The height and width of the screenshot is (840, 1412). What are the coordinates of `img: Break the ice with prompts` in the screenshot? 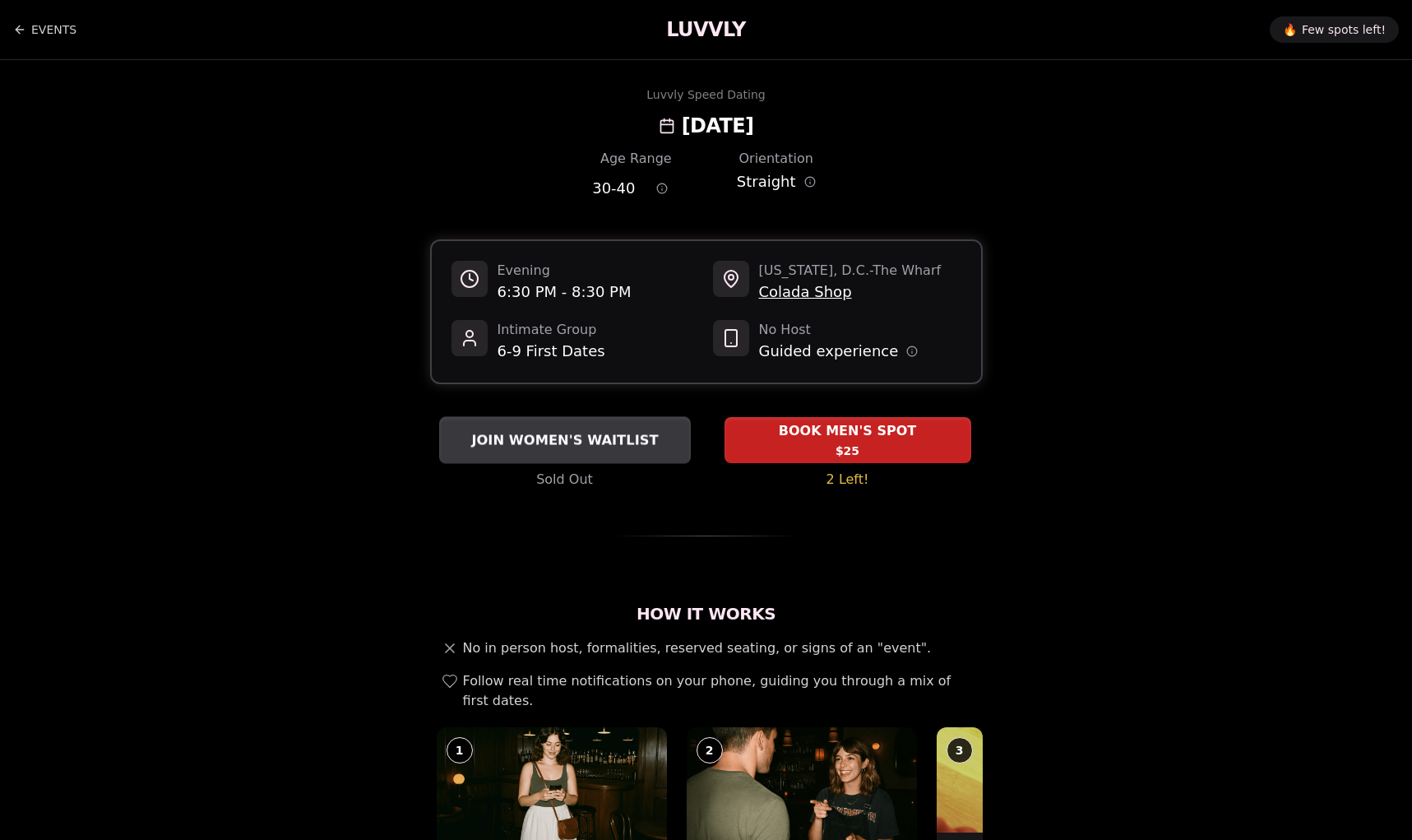 It's located at (1052, 780).